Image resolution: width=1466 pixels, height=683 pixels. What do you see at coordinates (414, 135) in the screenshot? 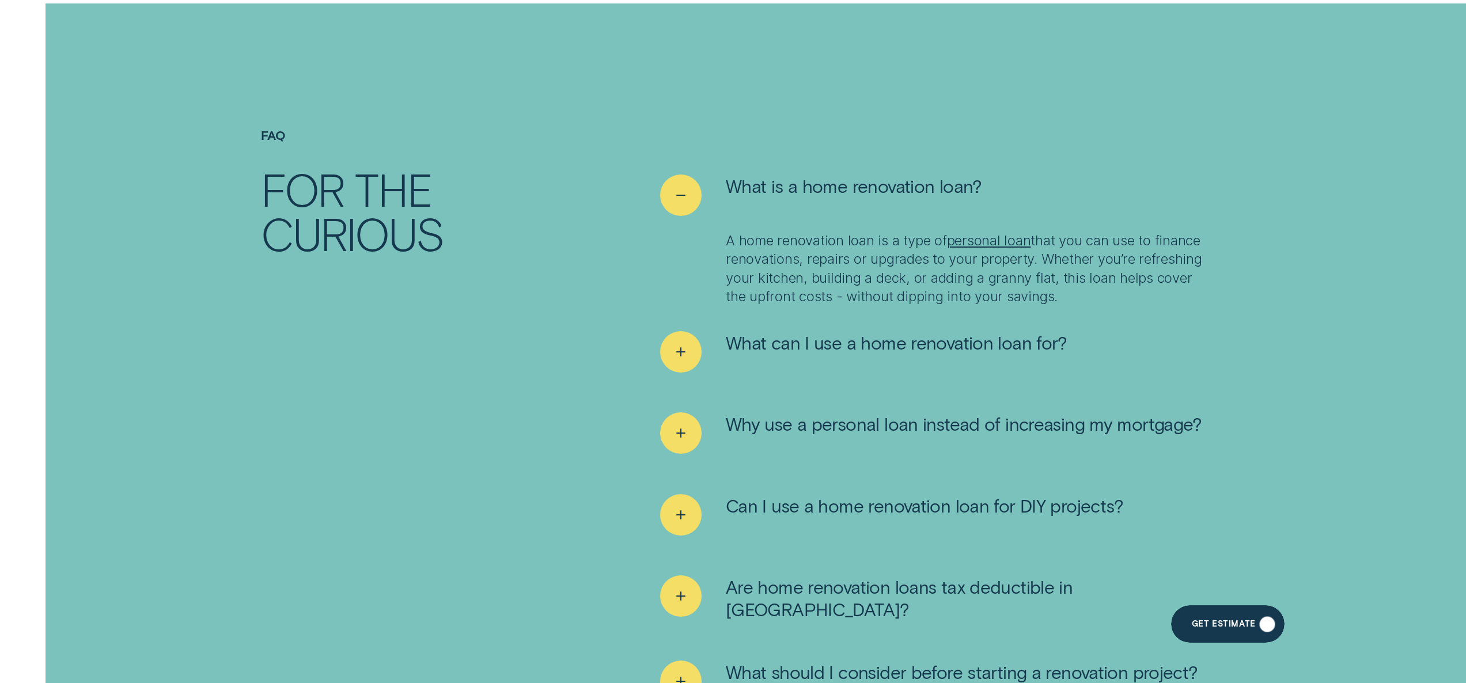
I see `h4: FAQ` at bounding box center [414, 135].